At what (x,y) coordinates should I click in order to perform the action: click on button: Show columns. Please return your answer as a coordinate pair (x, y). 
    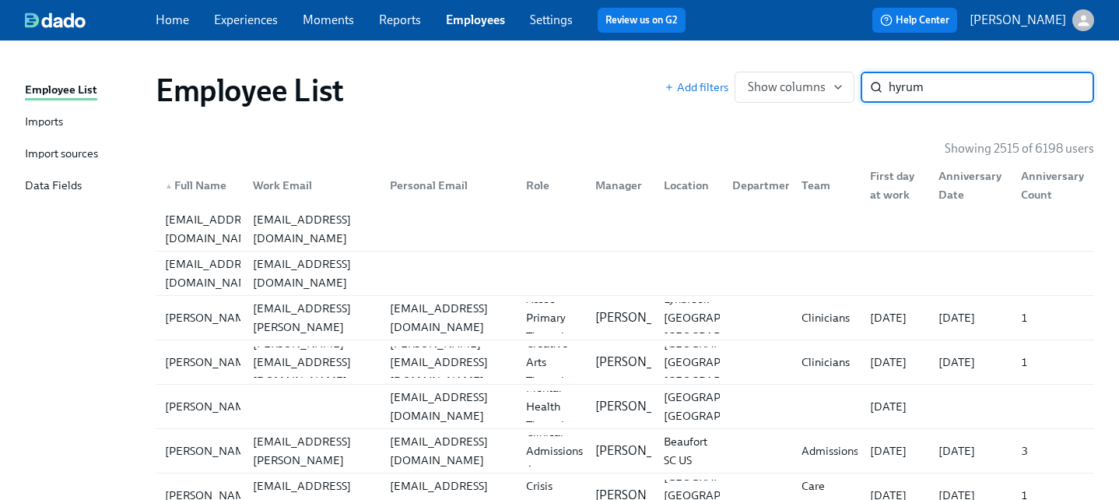
    Looking at the image, I should click on (795, 87).